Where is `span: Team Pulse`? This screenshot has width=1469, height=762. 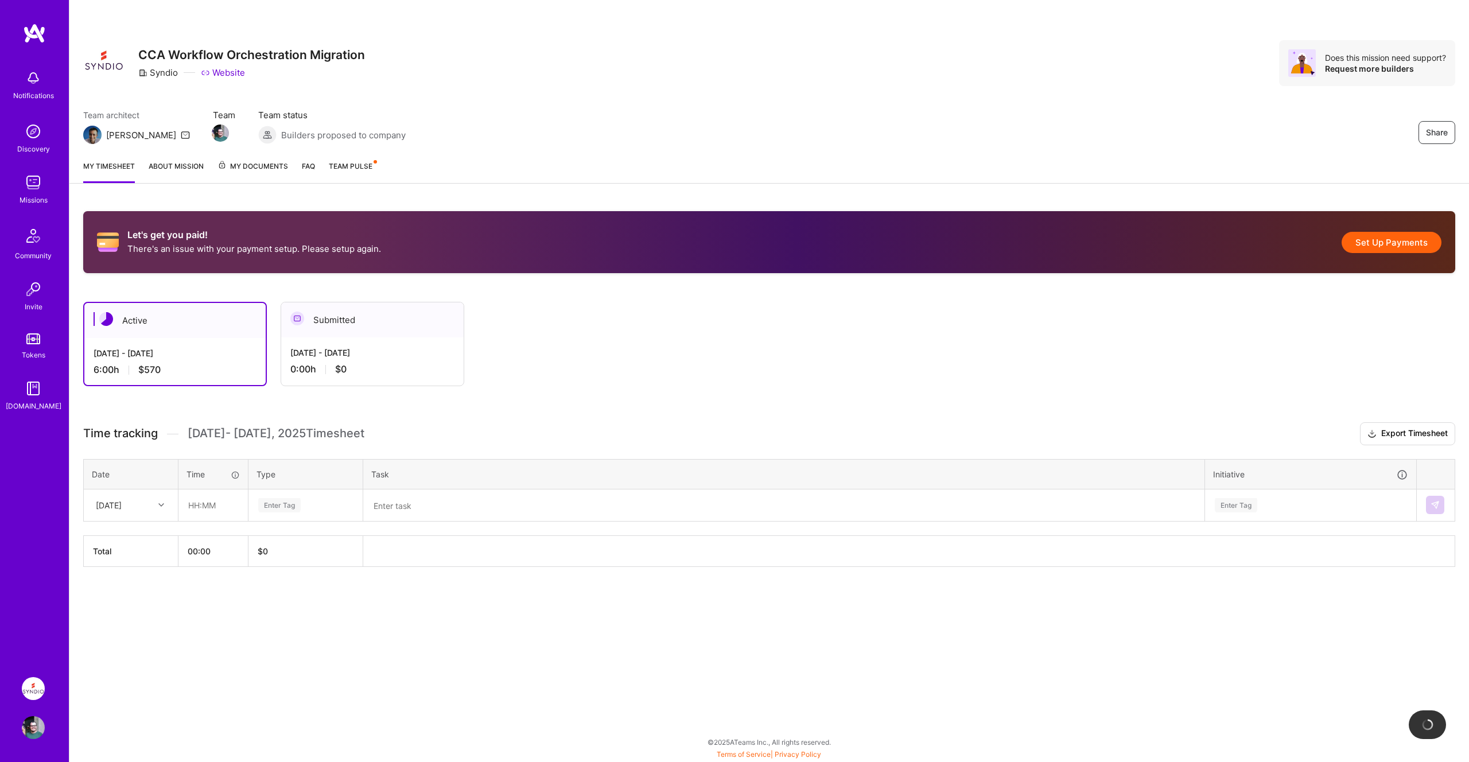
span: Team Pulse is located at coordinates (351, 166).